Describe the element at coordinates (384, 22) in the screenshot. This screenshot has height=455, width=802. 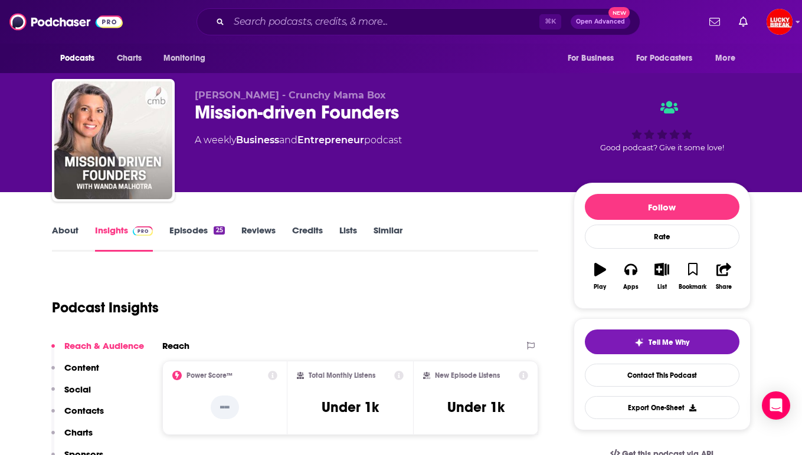
I see `input: Search podcasts, credits, & more...` at that location.